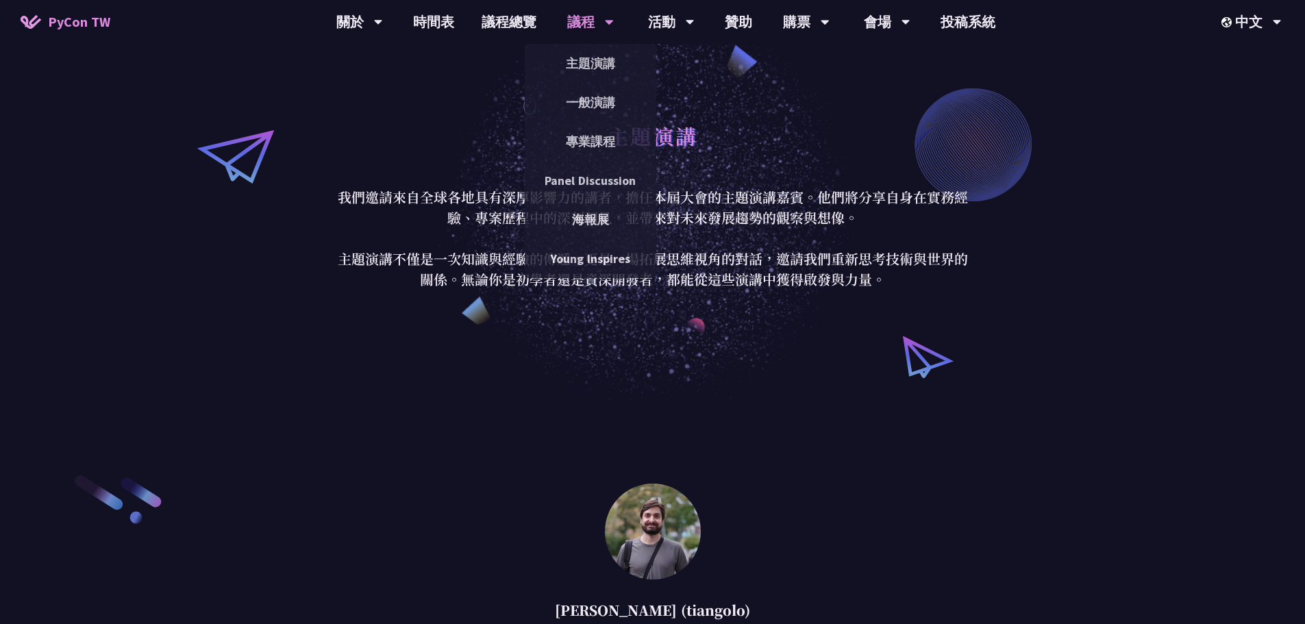 The height and width of the screenshot is (624, 1305). Describe the element at coordinates (653, 531) in the screenshot. I see `img: Sebastián Ramírez (tiangolo)` at that location.